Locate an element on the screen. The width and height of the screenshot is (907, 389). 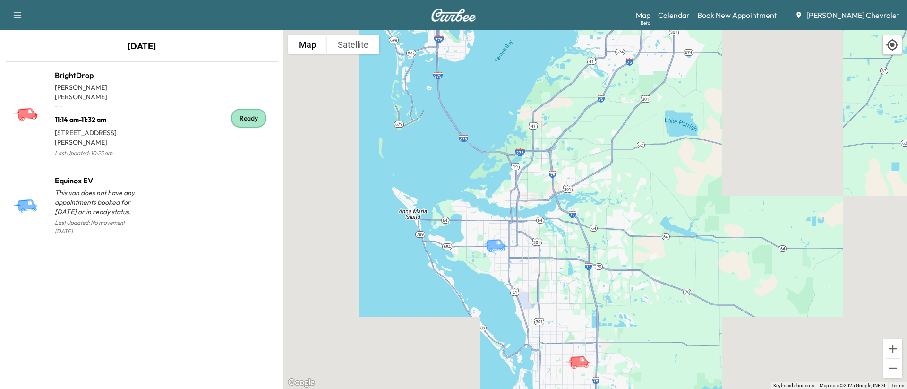
img: Google is located at coordinates (301, 383).